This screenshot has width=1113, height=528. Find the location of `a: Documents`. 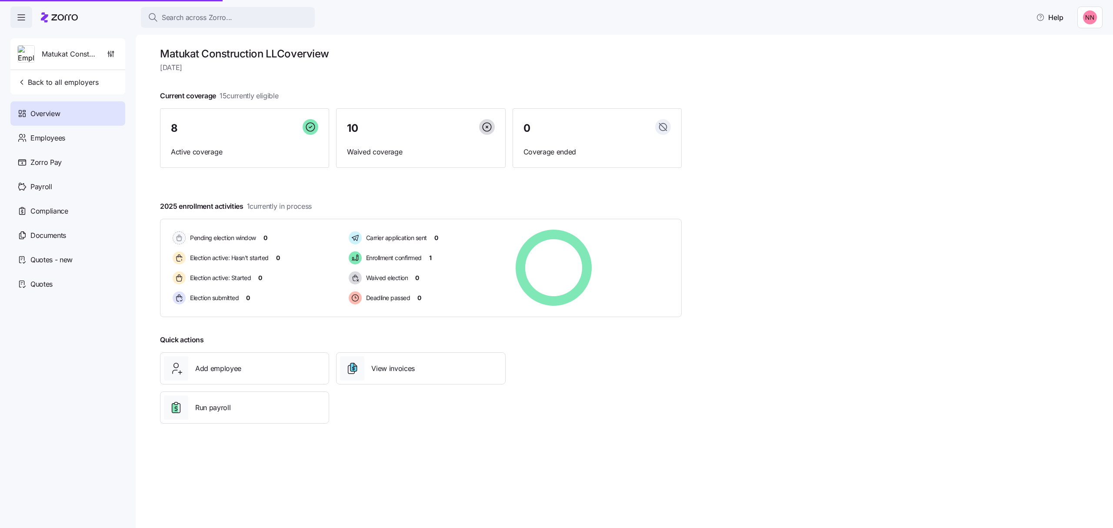

a: Documents is located at coordinates (68, 235).